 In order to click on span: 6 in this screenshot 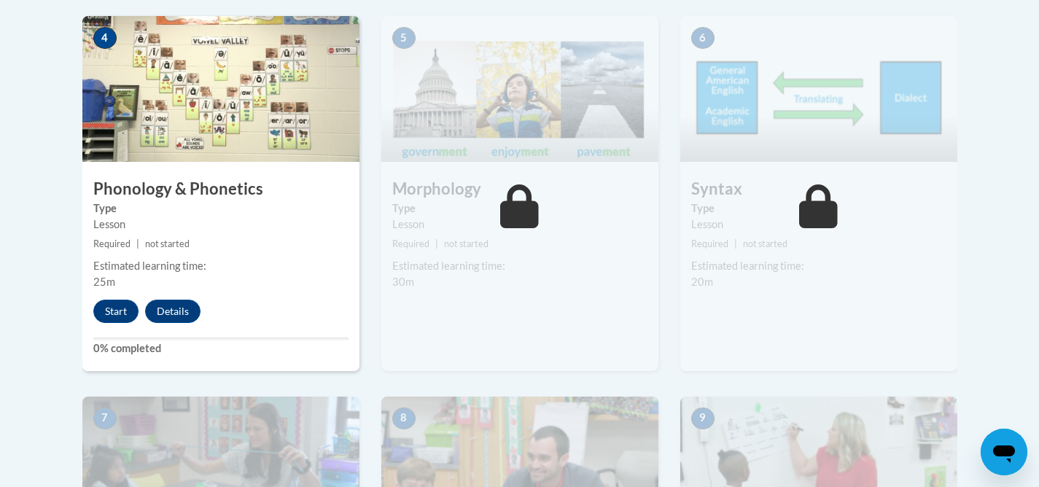, I will do `click(703, 38)`.